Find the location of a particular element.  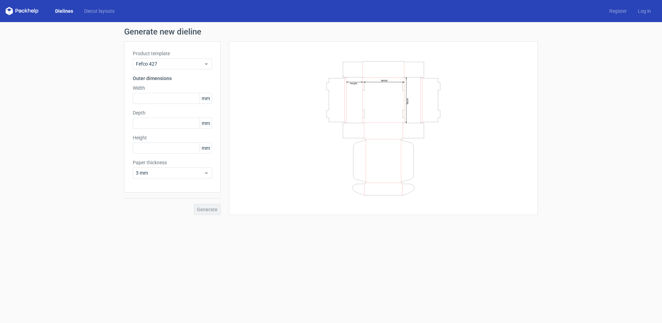

text: Width is located at coordinates (384, 80).